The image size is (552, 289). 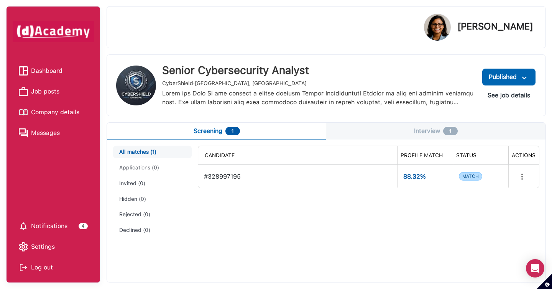 What do you see at coordinates (471, 176) in the screenshot?
I see `span: MATCH` at bounding box center [471, 176].